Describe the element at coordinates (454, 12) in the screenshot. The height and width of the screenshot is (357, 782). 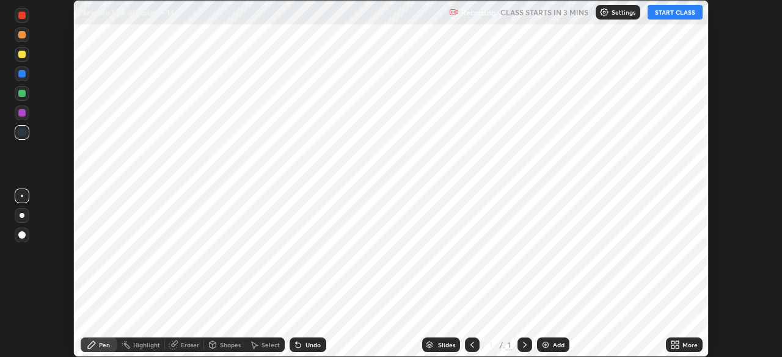
I see `img: recording.375f2c34.svg` at that location.